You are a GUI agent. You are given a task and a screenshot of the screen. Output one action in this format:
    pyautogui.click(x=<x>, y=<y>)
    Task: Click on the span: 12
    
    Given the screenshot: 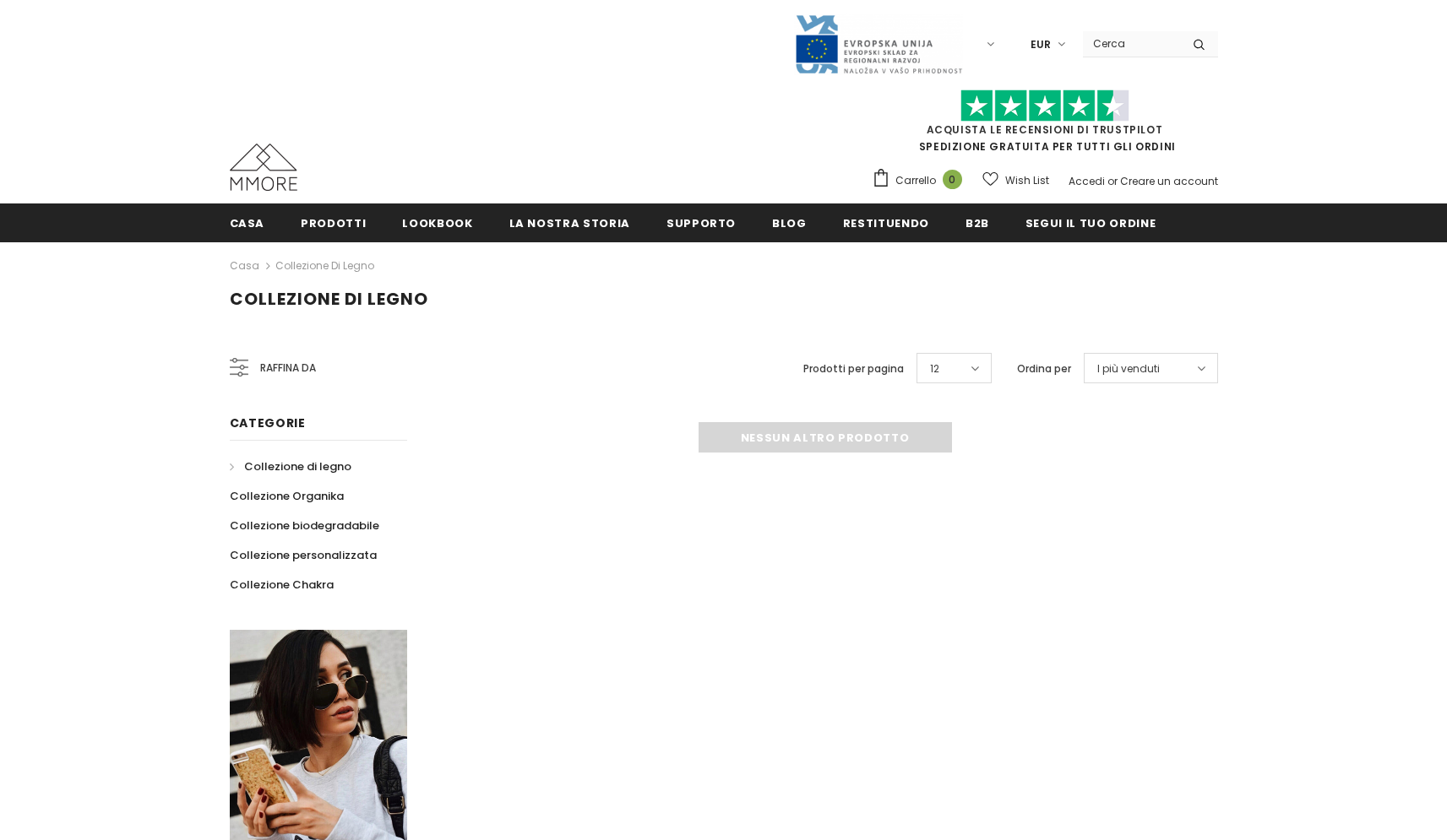 What is the action you would take?
    pyautogui.click(x=934, y=369)
    